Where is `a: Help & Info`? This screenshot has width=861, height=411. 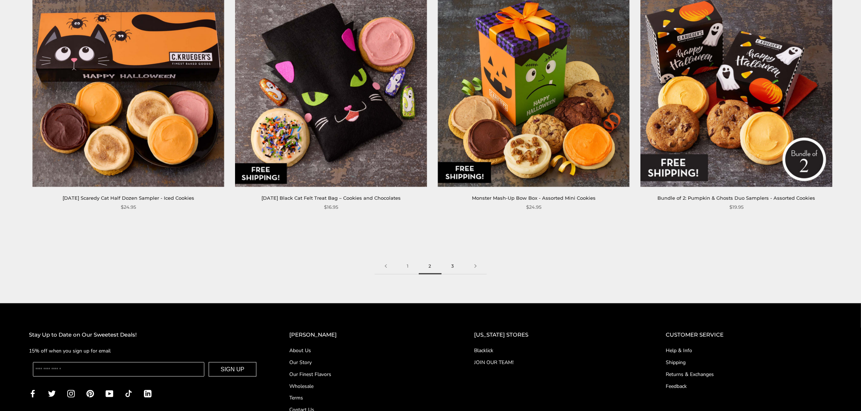
a: Help & Info is located at coordinates (749, 351).